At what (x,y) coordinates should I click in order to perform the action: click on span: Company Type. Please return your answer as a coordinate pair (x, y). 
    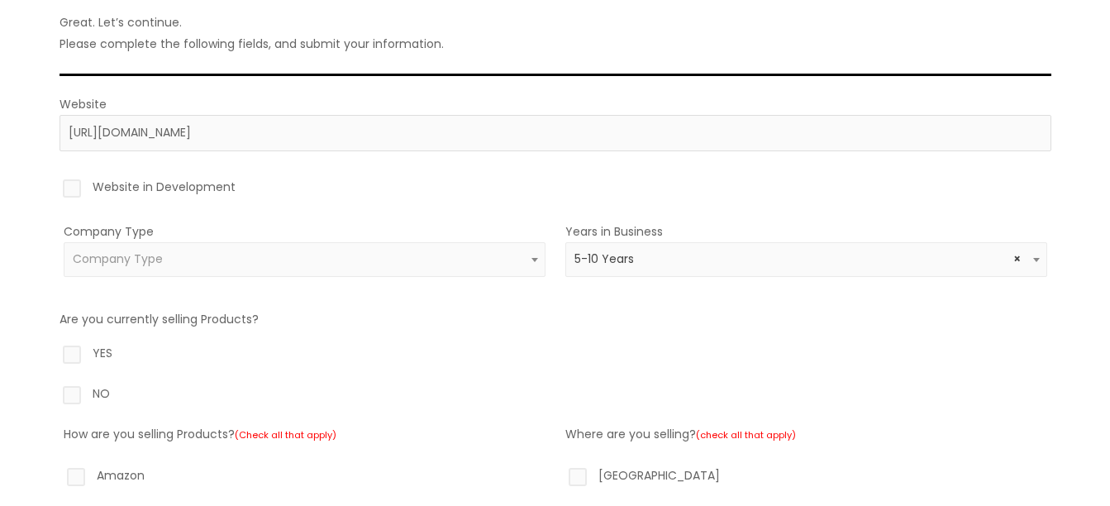
    Looking at the image, I should click on (117, 259).